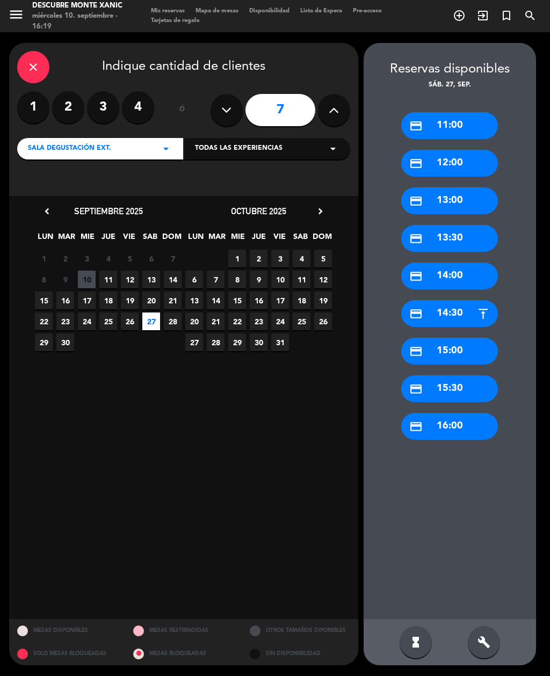  Describe the element at coordinates (530, 16) in the screenshot. I see `span: BUSCAR` at that location.